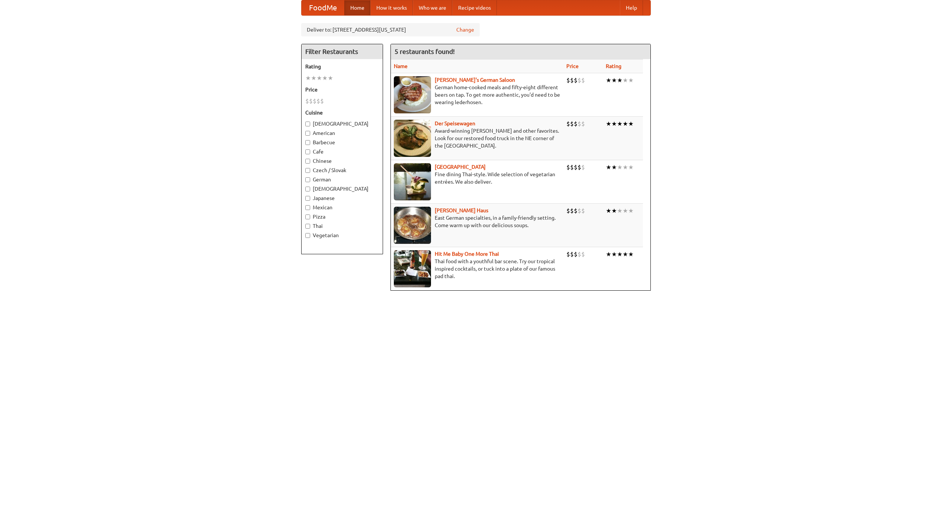 The image size is (952, 526). What do you see at coordinates (572, 66) in the screenshot?
I see `a: Price` at bounding box center [572, 66].